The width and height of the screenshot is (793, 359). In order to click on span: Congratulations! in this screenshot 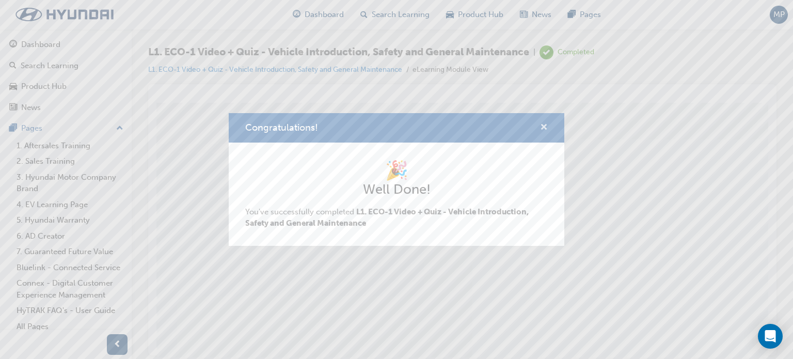, I will do `click(281, 127)`.